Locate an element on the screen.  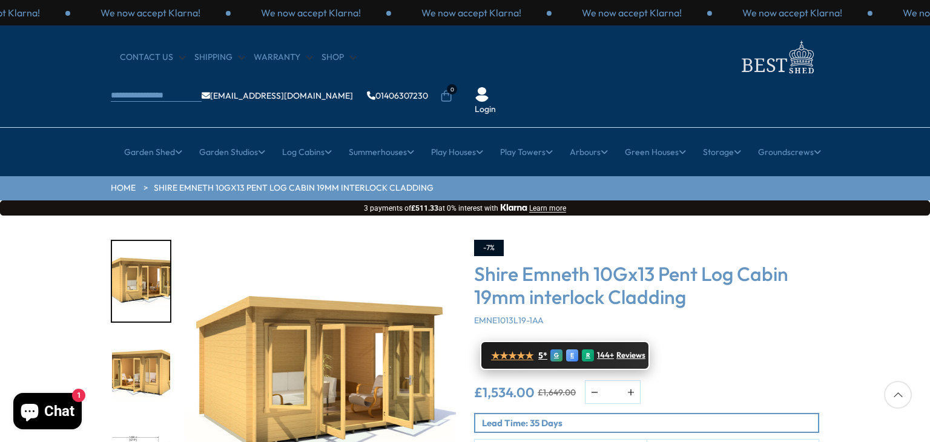
a: ★★★★★ 5* G E R 144+ Reviews is located at coordinates (565, 355).